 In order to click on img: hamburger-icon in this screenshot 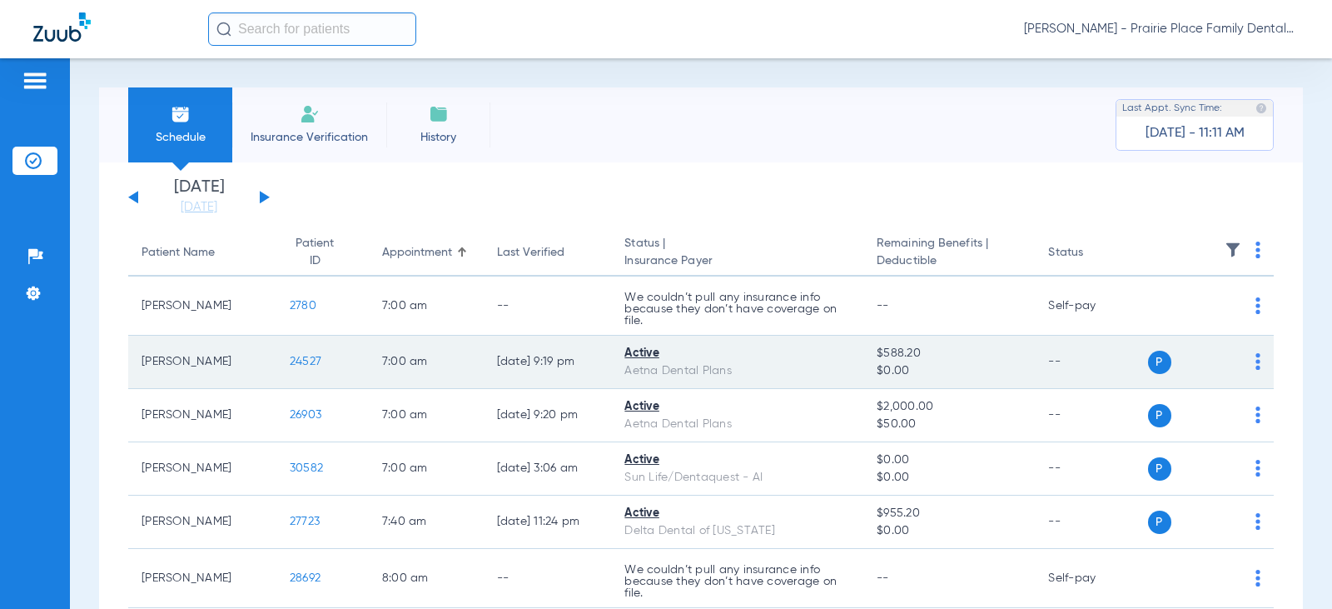, I will do `click(35, 81)`.